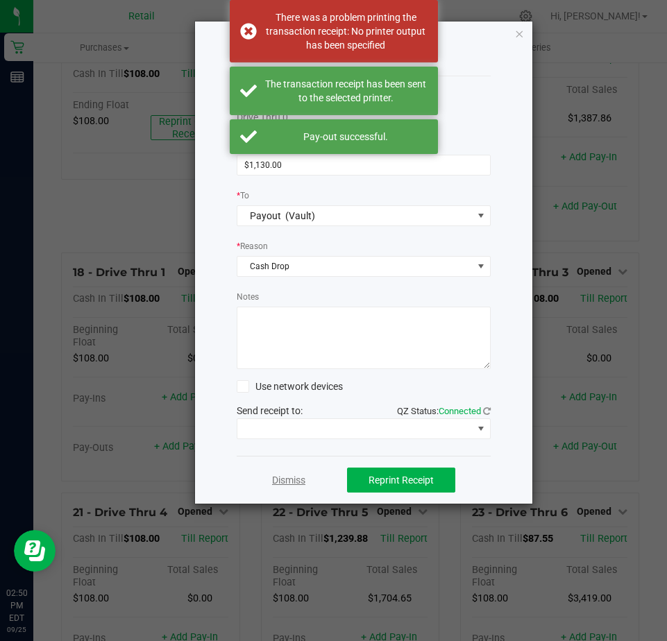  I want to click on label: Reason, so click(252, 246).